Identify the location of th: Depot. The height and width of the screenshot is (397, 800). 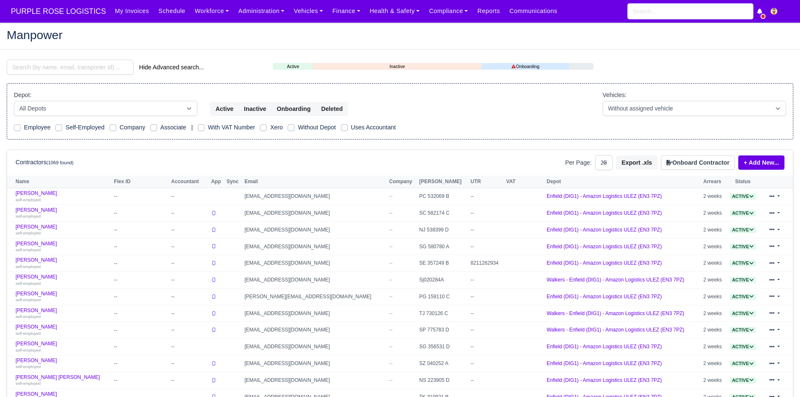
(623, 182).